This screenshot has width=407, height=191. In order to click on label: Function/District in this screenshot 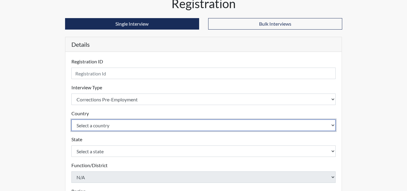, I will do `click(90, 165)`.